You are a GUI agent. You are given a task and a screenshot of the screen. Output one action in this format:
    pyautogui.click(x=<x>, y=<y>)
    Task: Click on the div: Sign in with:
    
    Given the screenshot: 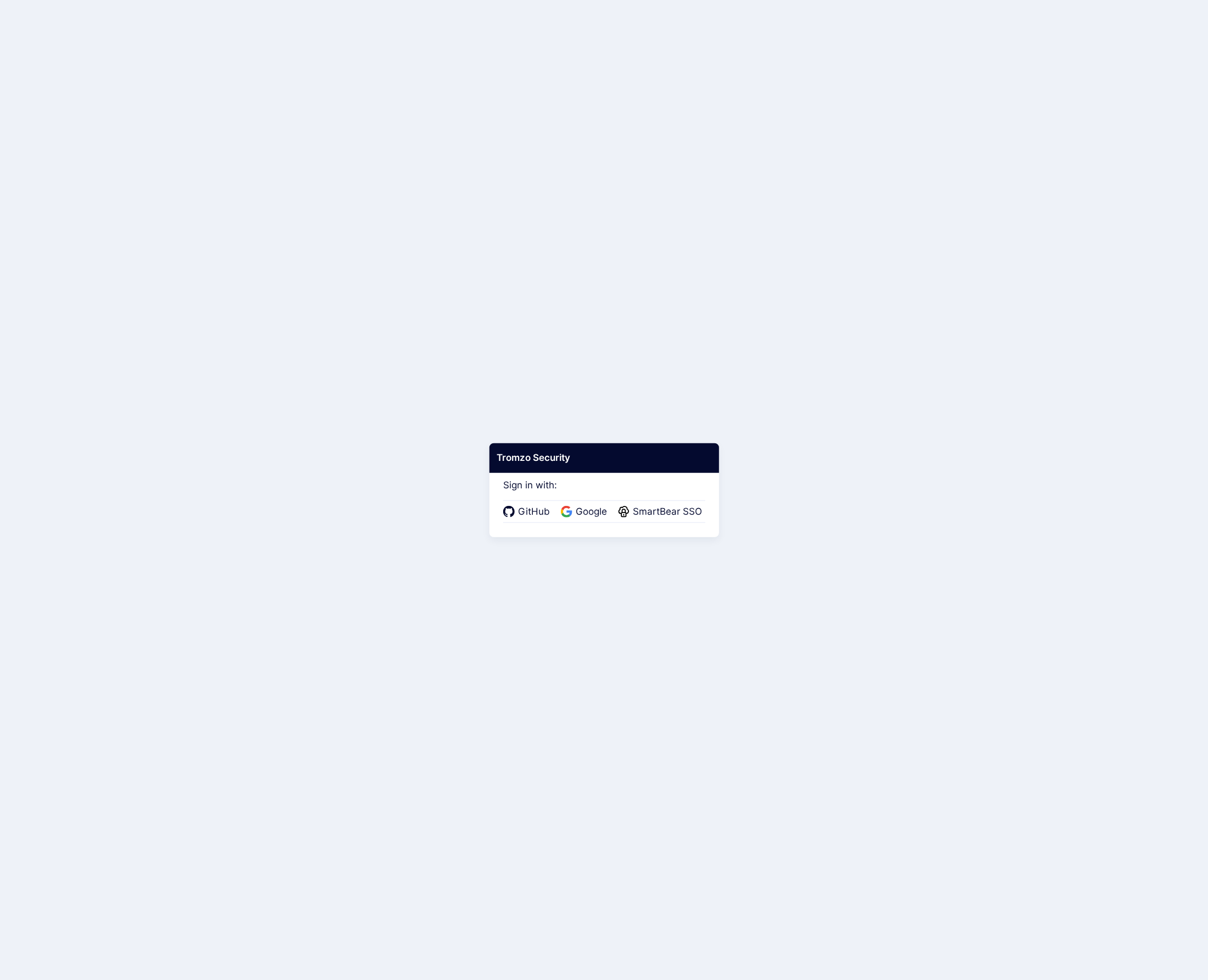 What is the action you would take?
    pyautogui.click(x=604, y=493)
    